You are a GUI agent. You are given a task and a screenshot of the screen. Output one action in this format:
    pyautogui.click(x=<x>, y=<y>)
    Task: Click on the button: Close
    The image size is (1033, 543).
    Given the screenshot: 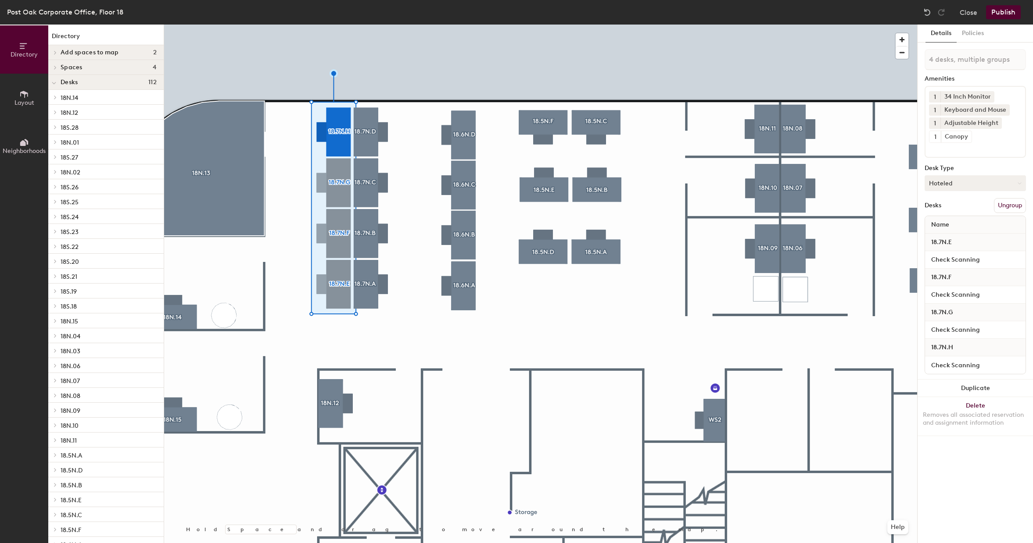 What is the action you would take?
    pyautogui.click(x=968, y=12)
    